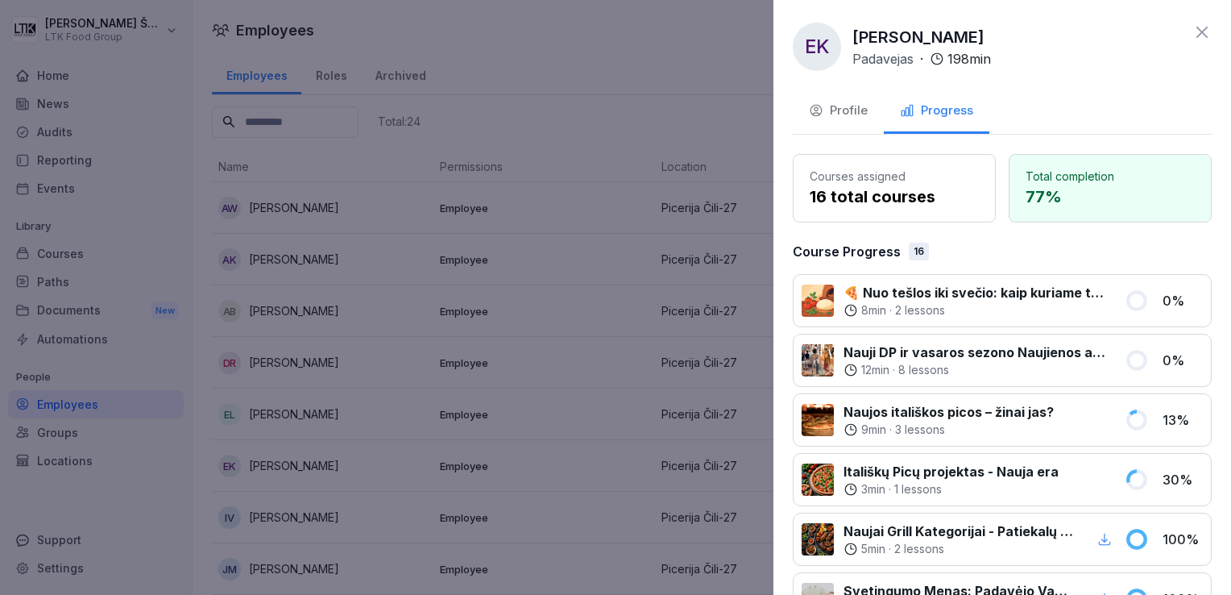 The image size is (1231, 595). I want to click on p: 8 lessons, so click(924, 370).